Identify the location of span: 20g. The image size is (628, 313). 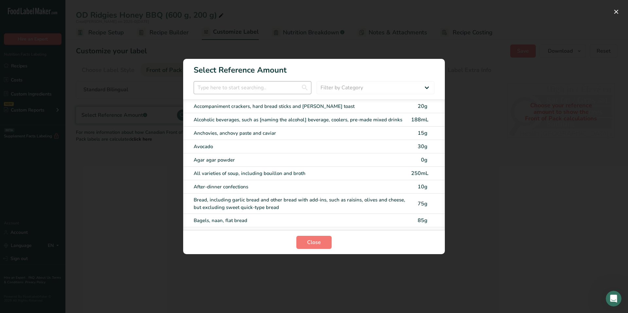
(423, 106).